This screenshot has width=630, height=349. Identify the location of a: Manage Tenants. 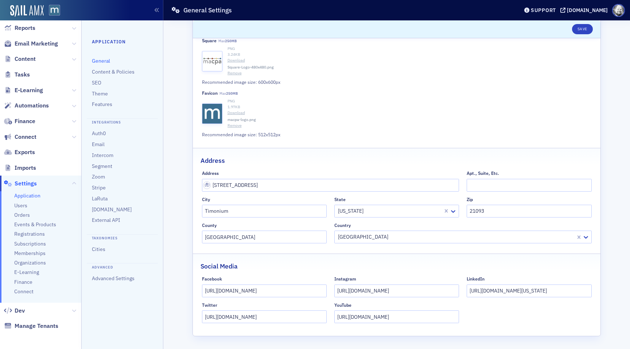
(31, 326).